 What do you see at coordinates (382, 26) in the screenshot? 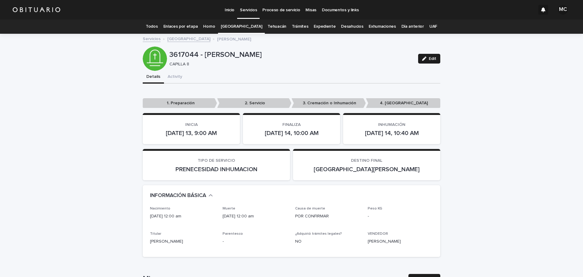
I see `a: Exhumaciones` at bounding box center [382, 26].